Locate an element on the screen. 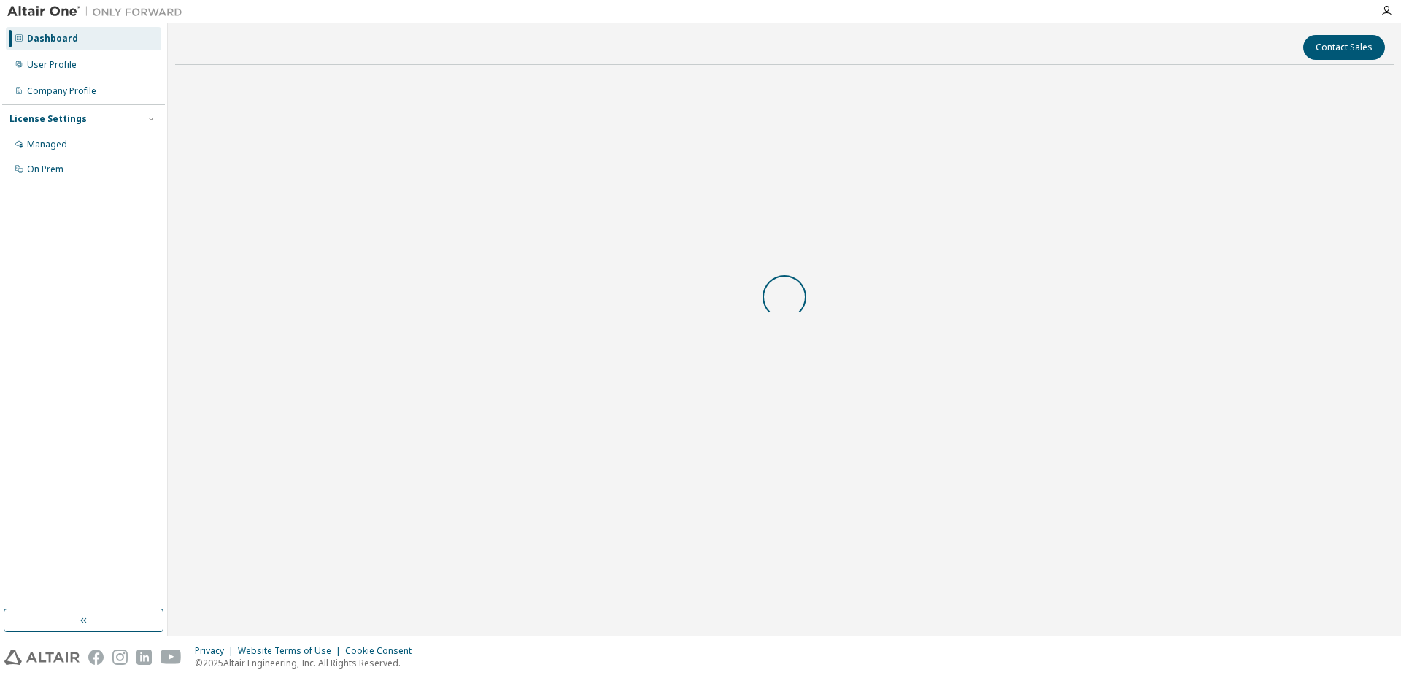 The image size is (1401, 678). img: Altair One is located at coordinates (99, 12).